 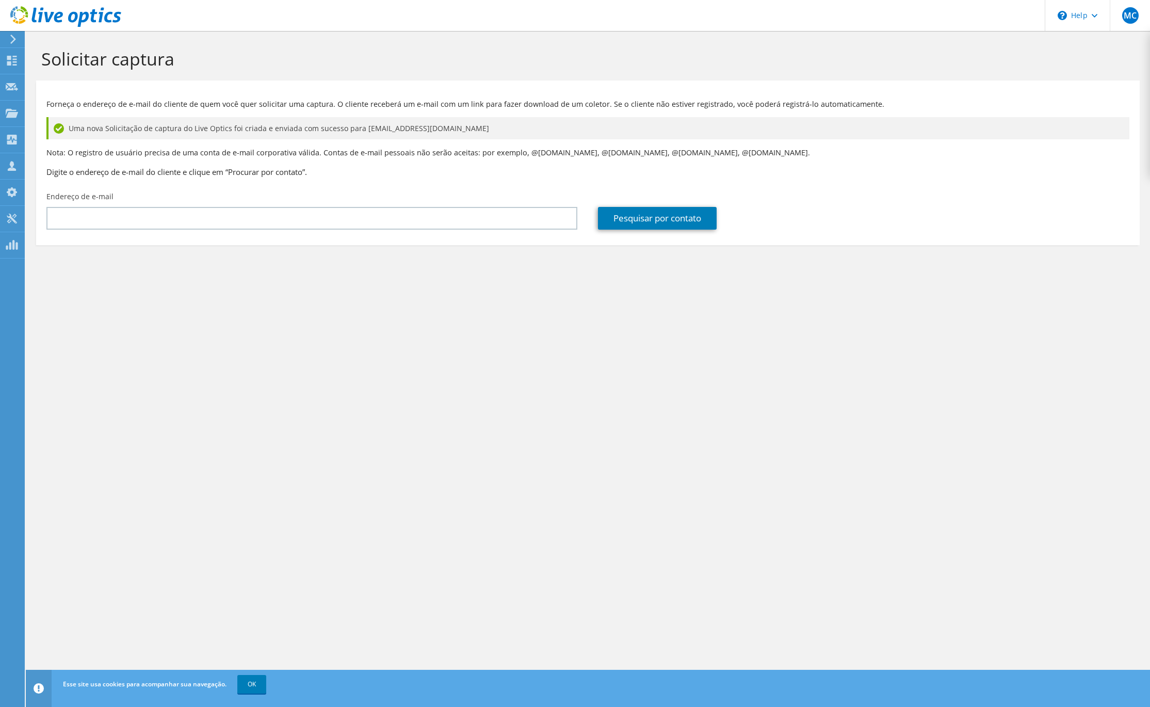 What do you see at coordinates (588, 153) in the screenshot?
I see `p: Nota: O registro de usuário precisa de uma conta de e-mail corporativa válida. Contas de e-mail p...` at bounding box center [588, 153].